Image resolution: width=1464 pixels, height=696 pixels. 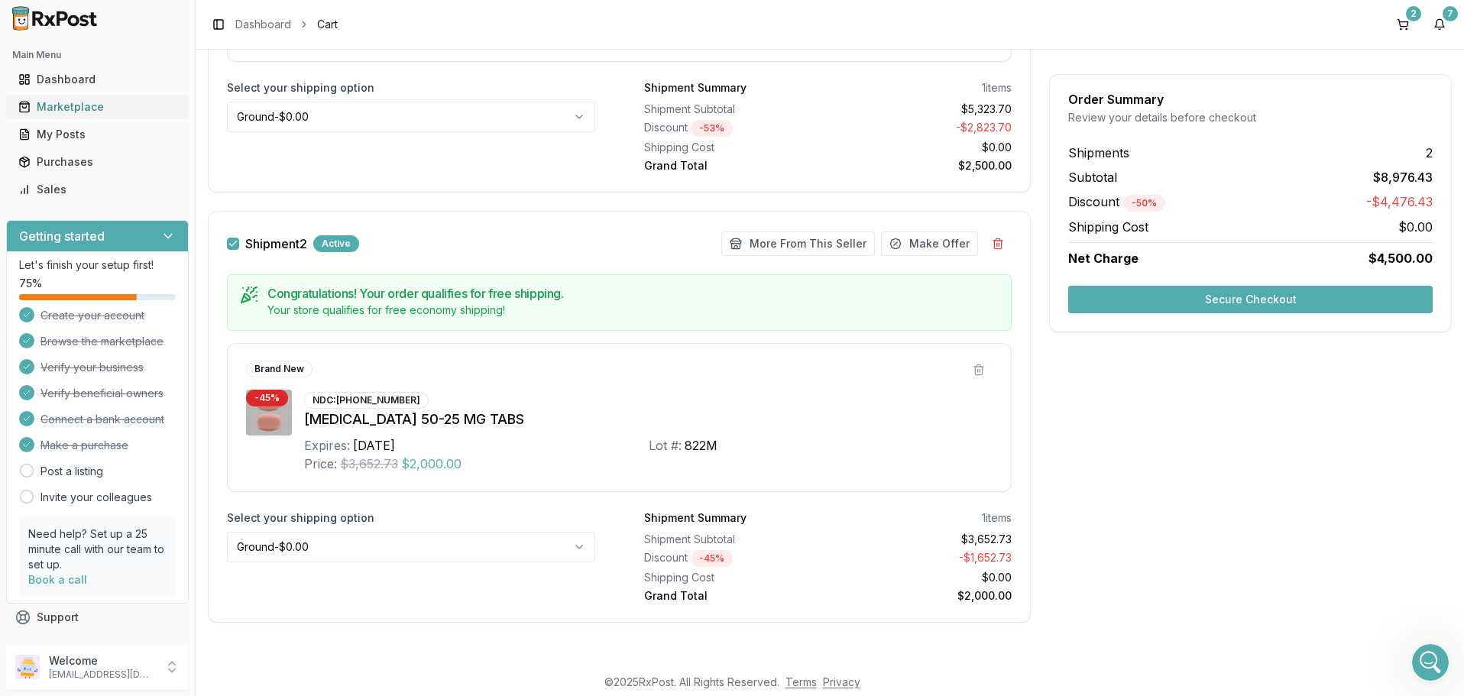 I want to click on div: Shipping Cost, so click(x=733, y=147).